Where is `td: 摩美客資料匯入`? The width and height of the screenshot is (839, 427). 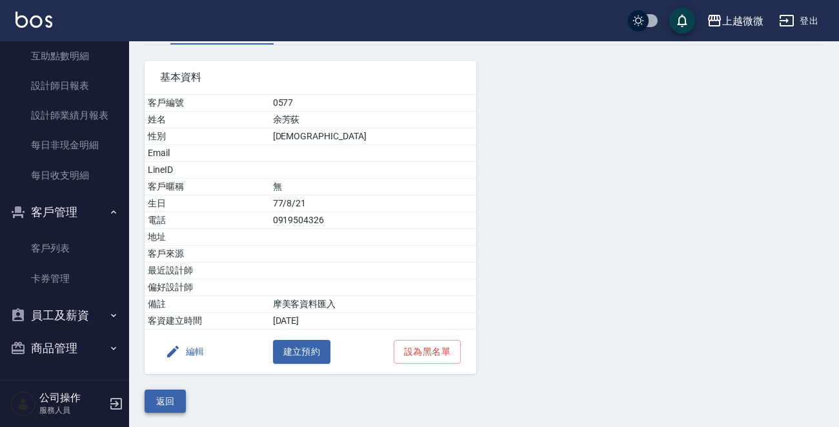
td: 摩美客資料匯入 is located at coordinates (373, 304).